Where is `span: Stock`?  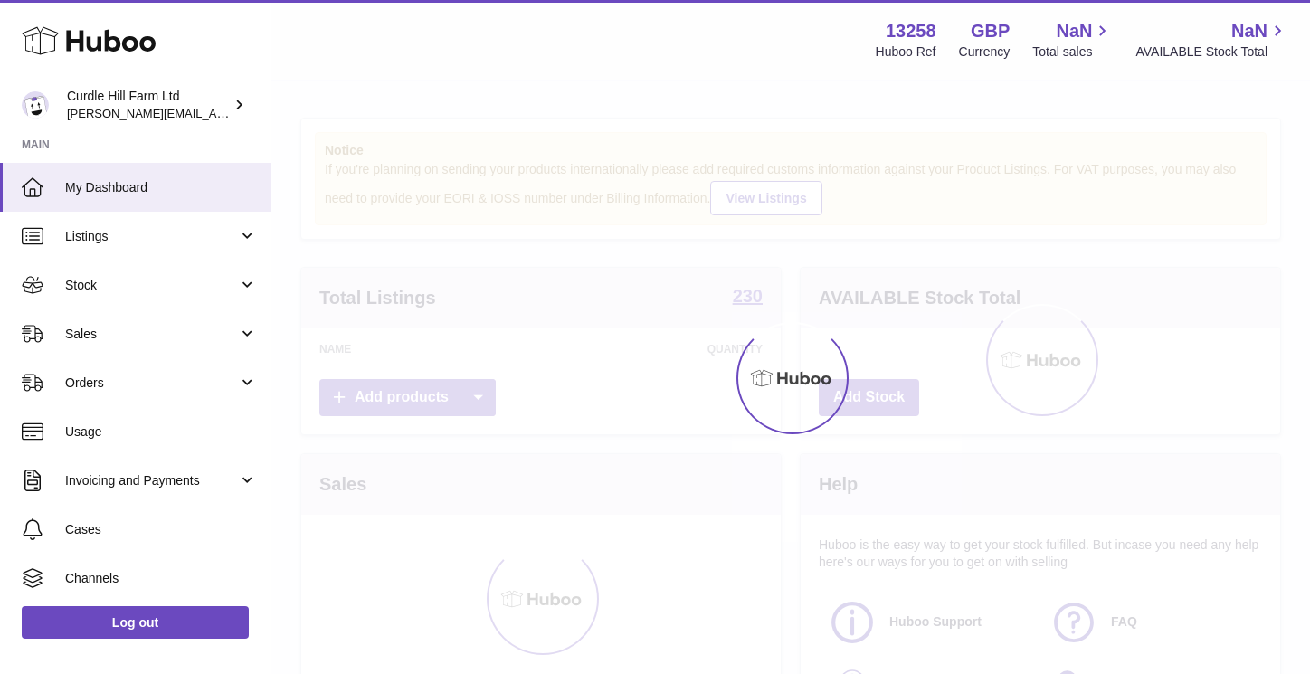
span: Stock is located at coordinates (151, 285).